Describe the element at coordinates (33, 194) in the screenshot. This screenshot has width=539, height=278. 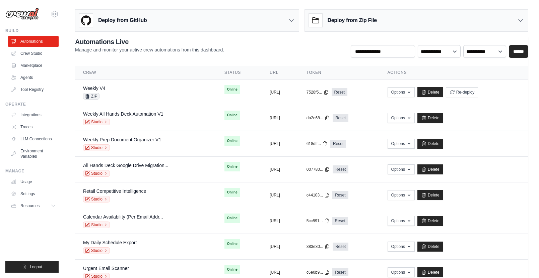
I see `a: Settings` at that location.